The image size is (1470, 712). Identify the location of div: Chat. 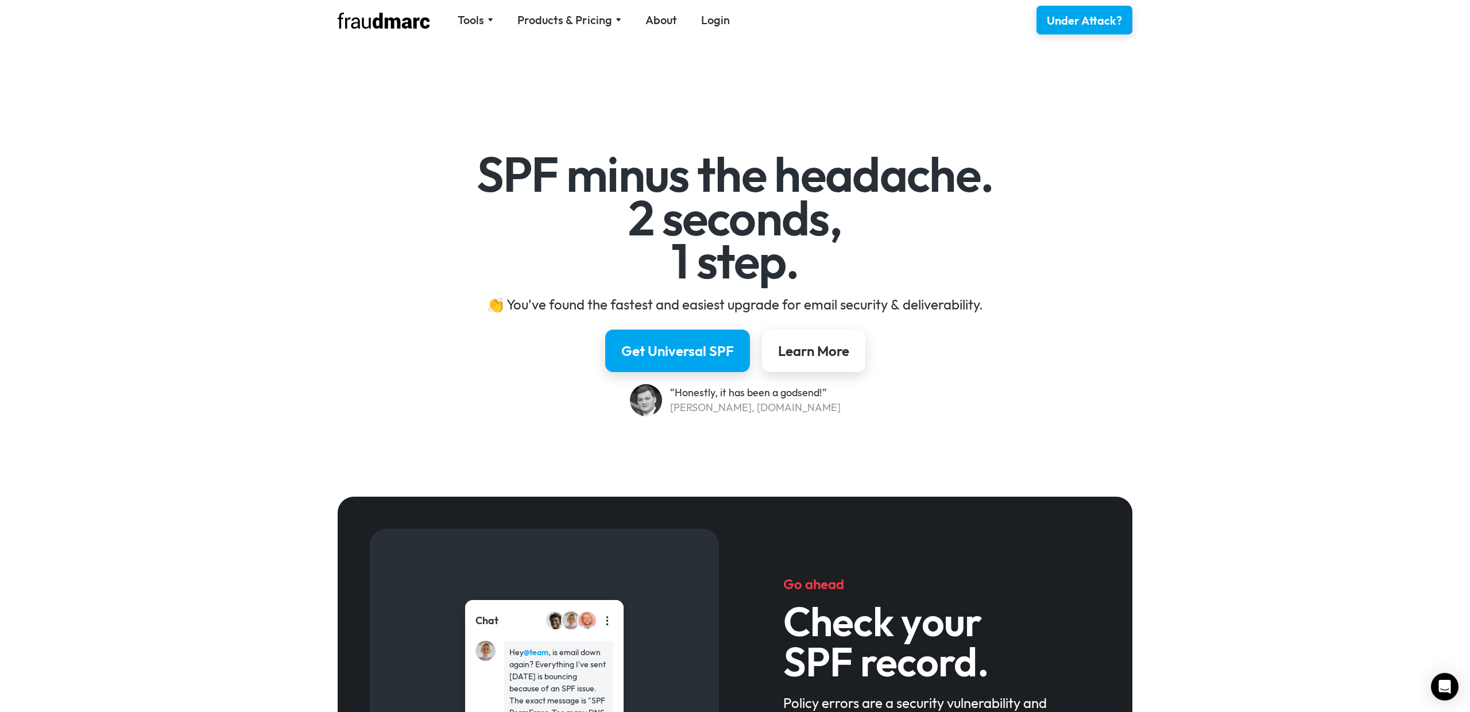
(487, 621).